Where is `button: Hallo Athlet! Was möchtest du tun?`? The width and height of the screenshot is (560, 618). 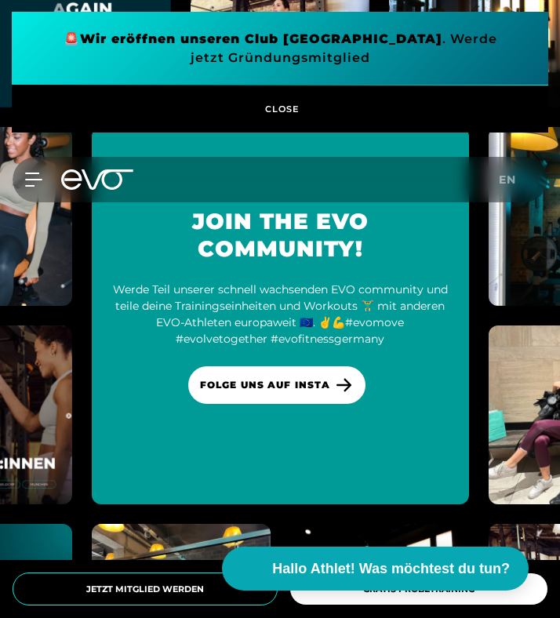 button: Hallo Athlet! Was möchtest du tun? is located at coordinates (375, 568).